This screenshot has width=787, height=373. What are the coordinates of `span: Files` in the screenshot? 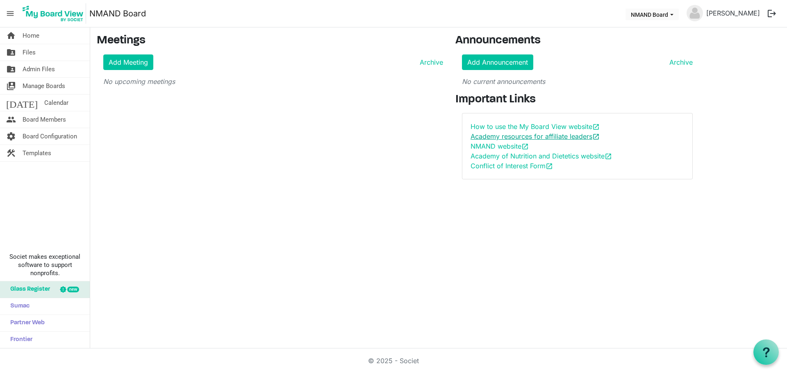 It's located at (29, 52).